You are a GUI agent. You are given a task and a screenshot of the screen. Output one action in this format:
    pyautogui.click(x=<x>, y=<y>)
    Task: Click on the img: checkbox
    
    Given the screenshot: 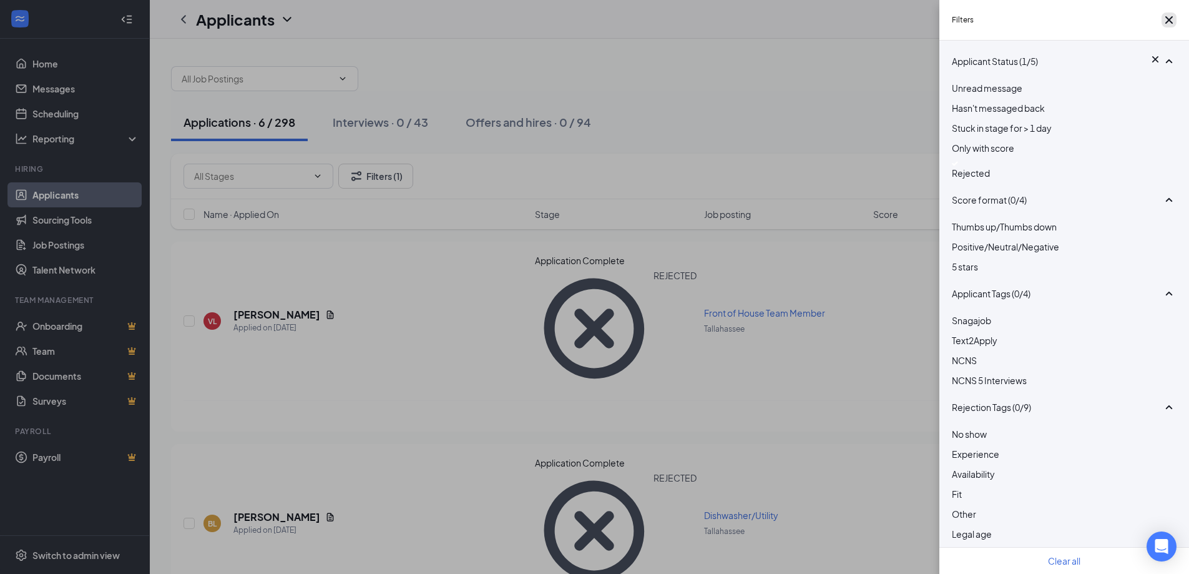 What is the action you would take?
    pyautogui.click(x=955, y=164)
    